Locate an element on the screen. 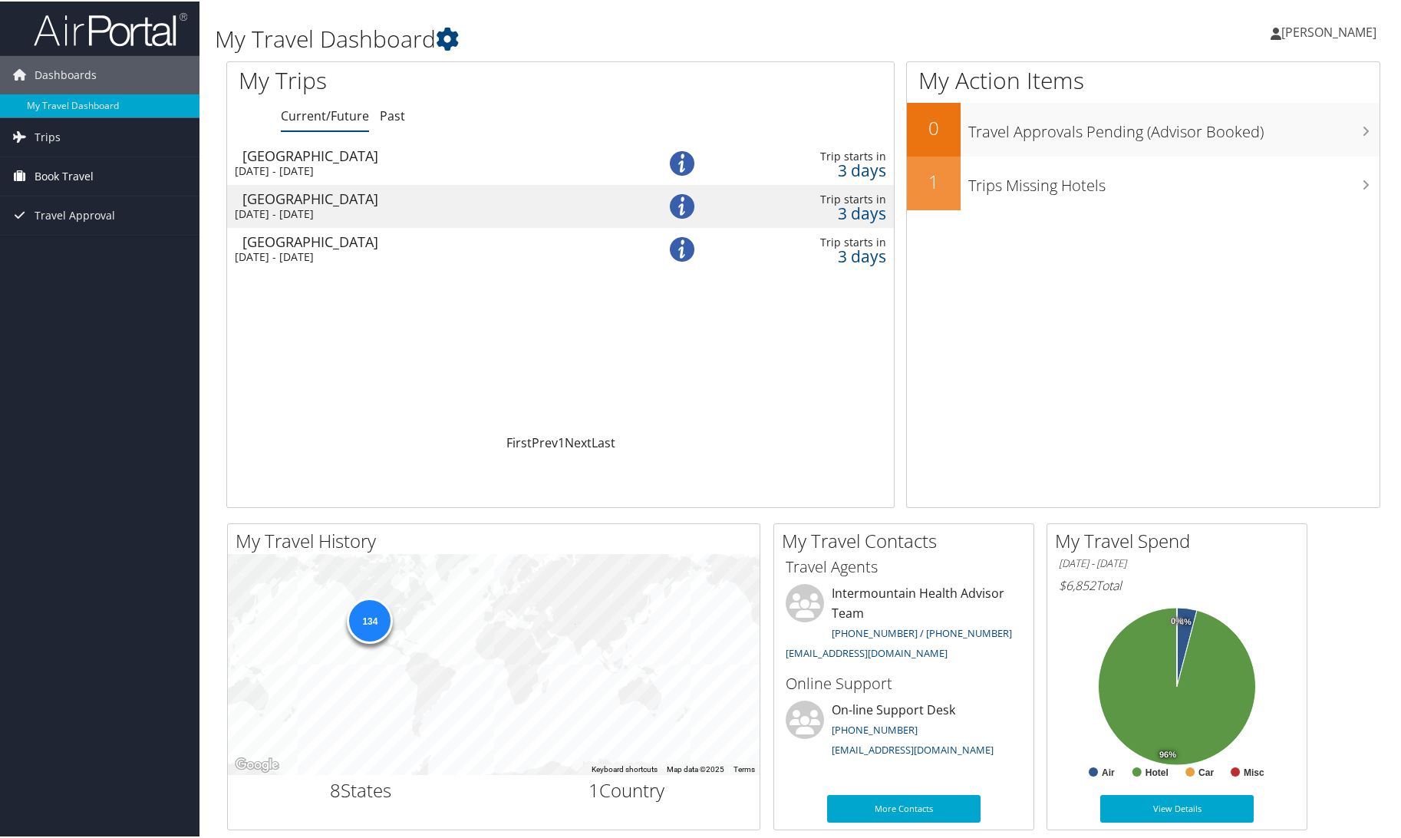  span: $6,852 is located at coordinates (1077, 584).